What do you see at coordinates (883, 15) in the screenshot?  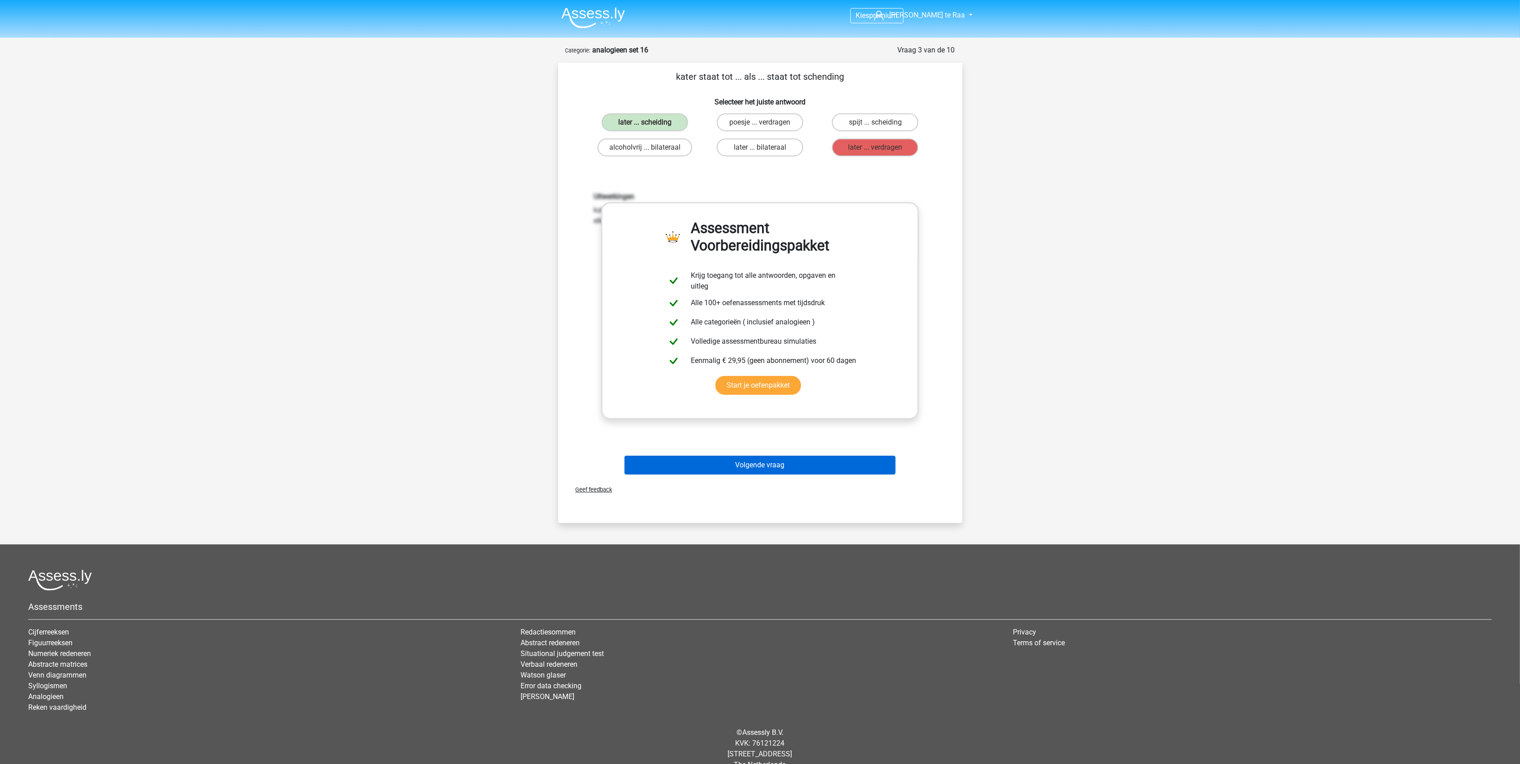 I see `span: premium` at bounding box center [883, 15].